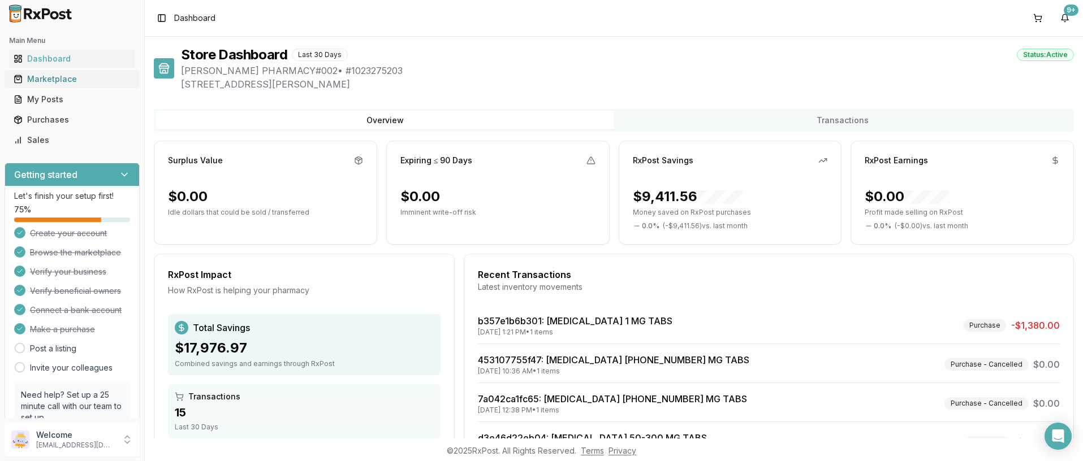 The height and width of the screenshot is (461, 1083). Describe the element at coordinates (436, 161) in the screenshot. I see `div: Expiring ≤ 90 Days` at that location.